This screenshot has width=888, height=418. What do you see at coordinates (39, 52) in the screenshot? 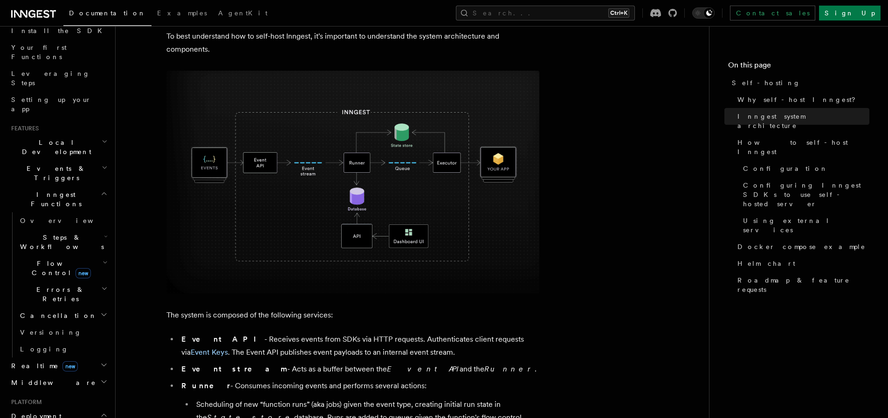
I see `span: Your first Functions` at bounding box center [39, 52].